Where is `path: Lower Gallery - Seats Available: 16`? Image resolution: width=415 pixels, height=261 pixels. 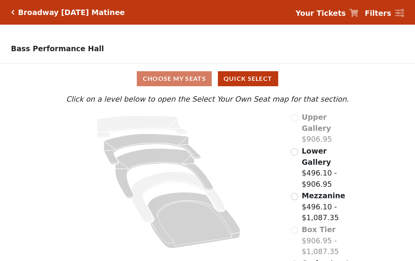
path: Lower Gallery - Seats Available: 16 is located at coordinates (152, 149).